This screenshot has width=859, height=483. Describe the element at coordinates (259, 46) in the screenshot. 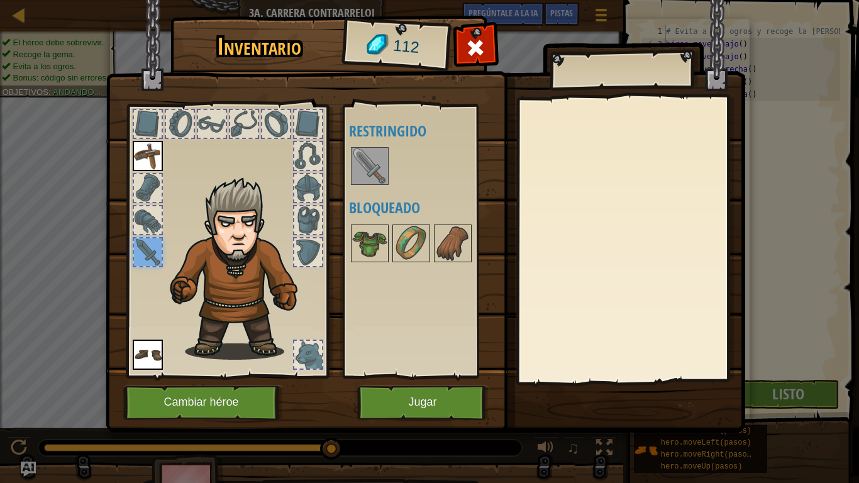

I see `font: Inventario` at that location.